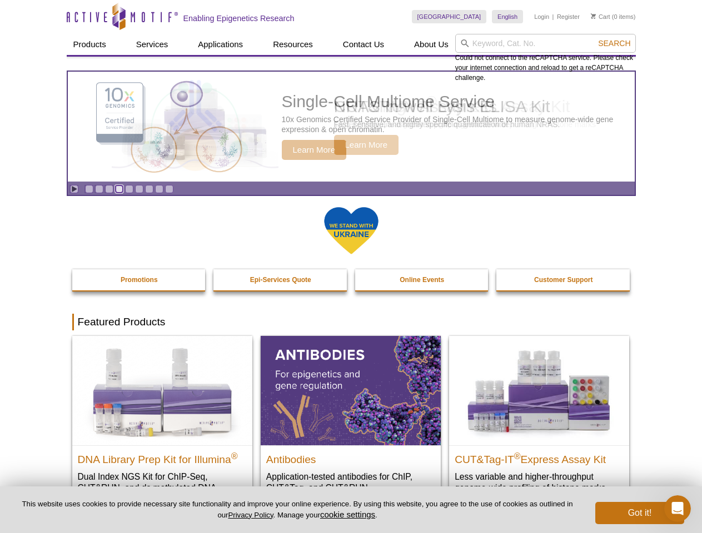  What do you see at coordinates (162, 457) in the screenshot?
I see `h2: DNA Library Prep Kit for Illumina` at bounding box center [162, 457].